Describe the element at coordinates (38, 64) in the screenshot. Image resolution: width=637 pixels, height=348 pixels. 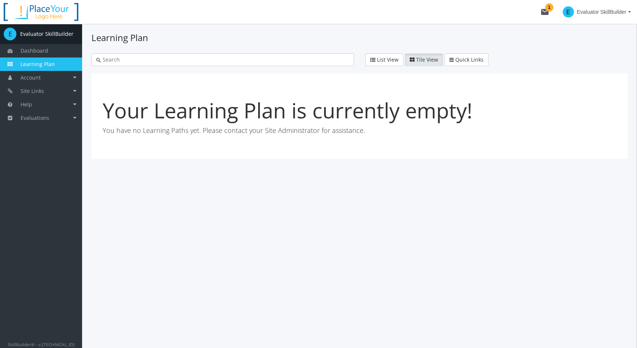
I see `span: Learning Plan` at that location.